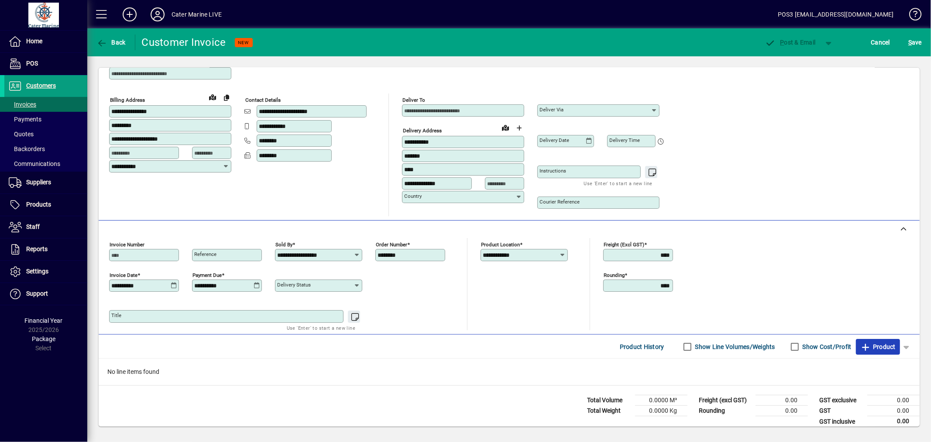 Image resolution: width=931 pixels, height=442 pixels. Describe the element at coordinates (555, 140) in the screenshot. I see `mat-label: Delivery date` at that location.